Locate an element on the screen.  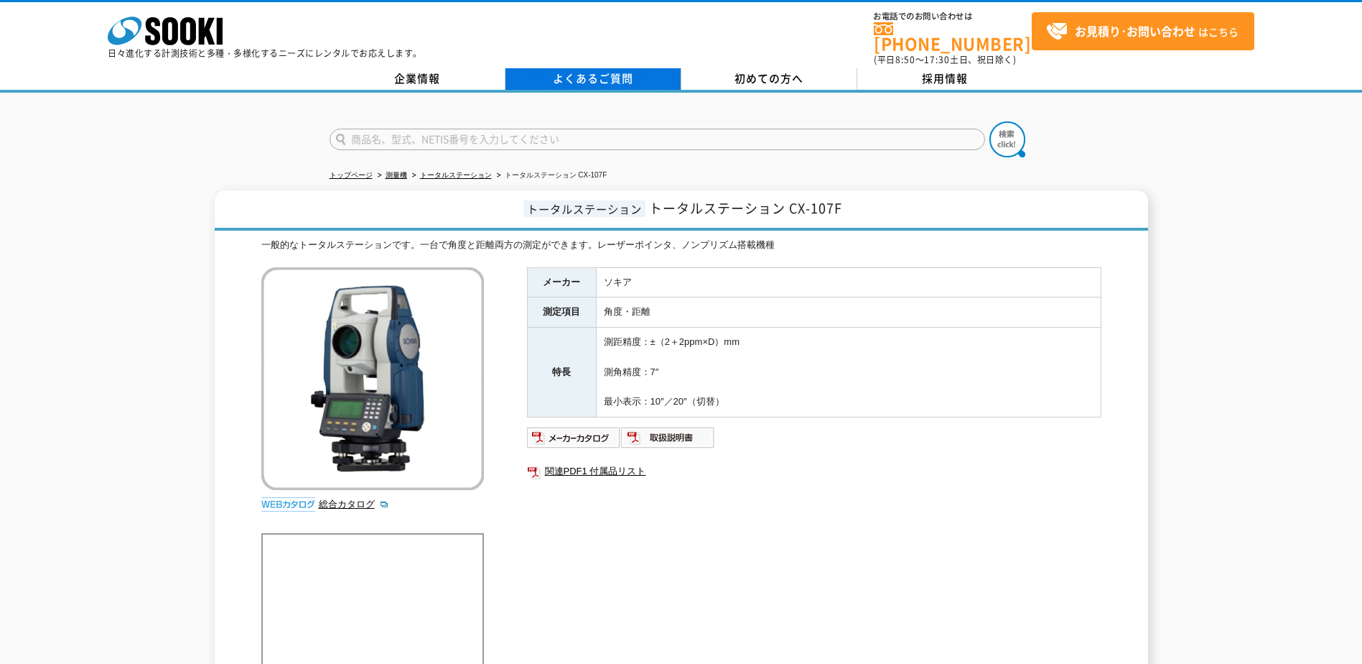
span: (平日 ～ 土日、祝日除く) is located at coordinates (945, 60).